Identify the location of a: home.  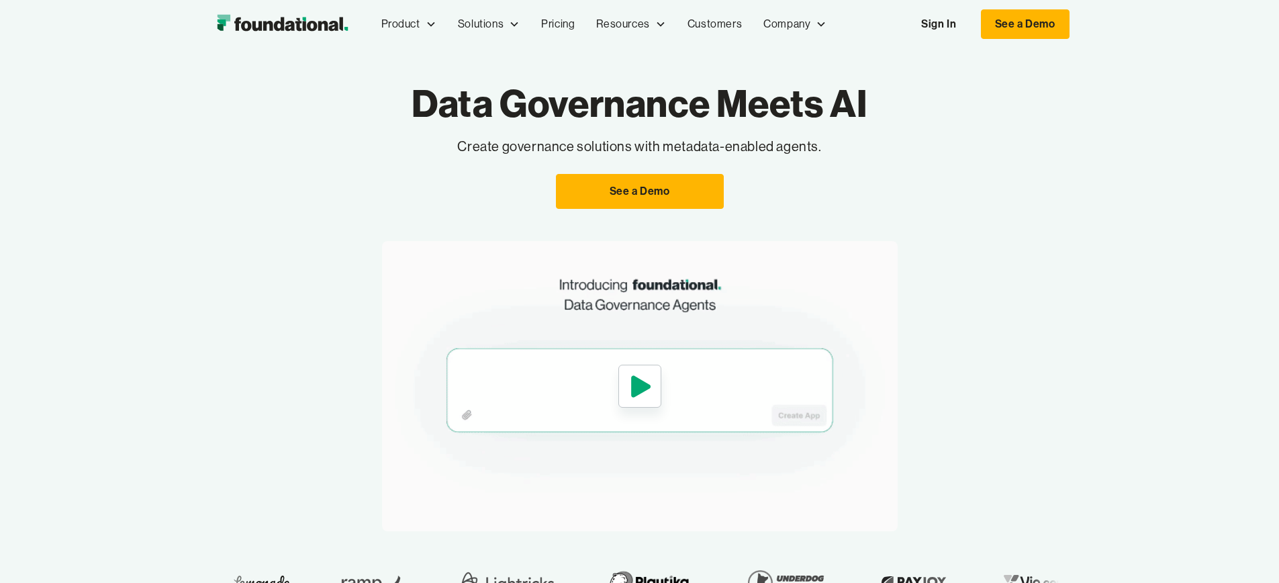
(282, 24).